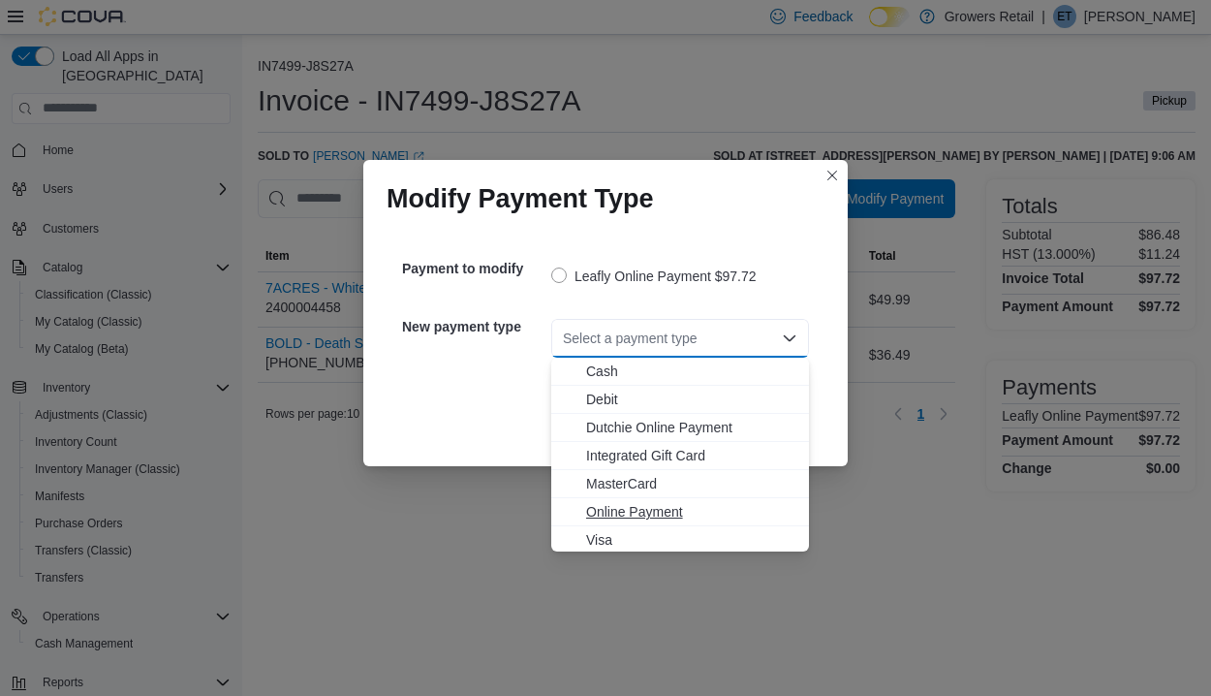  I want to click on button: Debit, so click(680, 399).